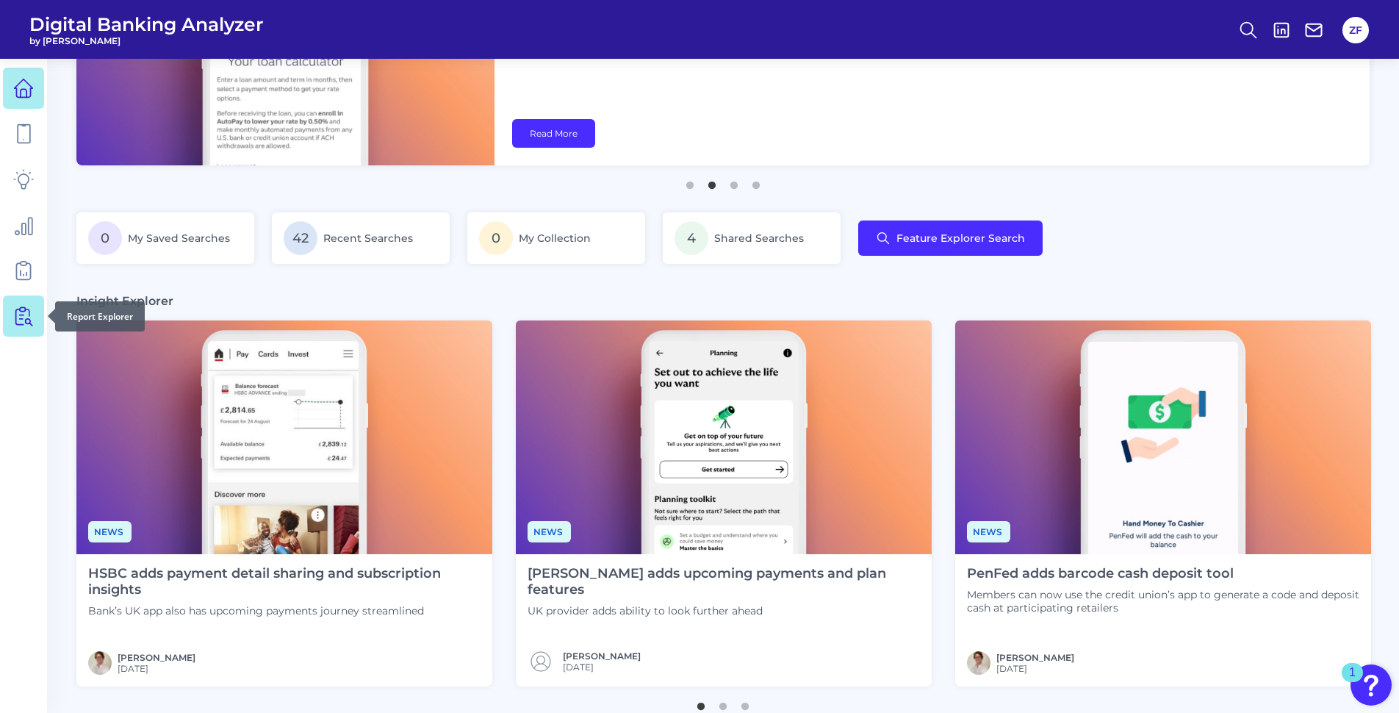 The height and width of the screenshot is (713, 1399). What do you see at coordinates (301, 238) in the screenshot?
I see `span: 42` at bounding box center [301, 238].